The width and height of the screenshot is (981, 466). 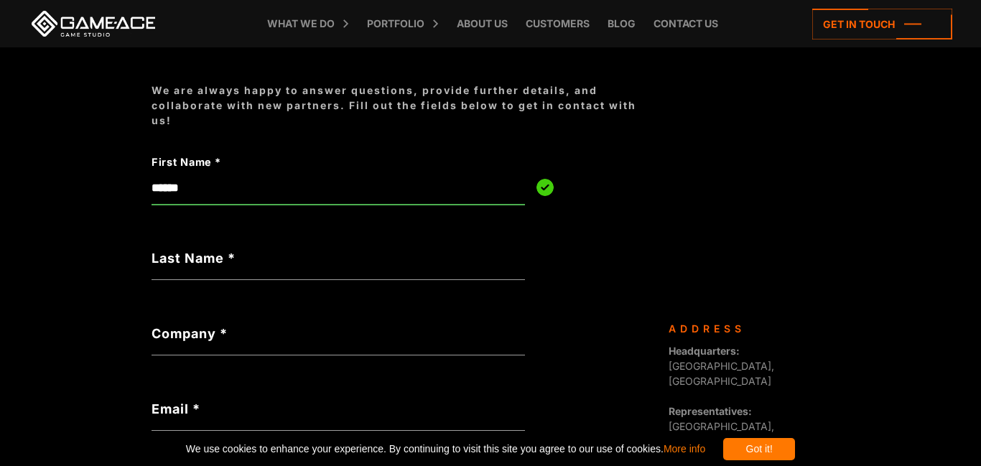 I want to click on strong: Representatives:, so click(x=710, y=411).